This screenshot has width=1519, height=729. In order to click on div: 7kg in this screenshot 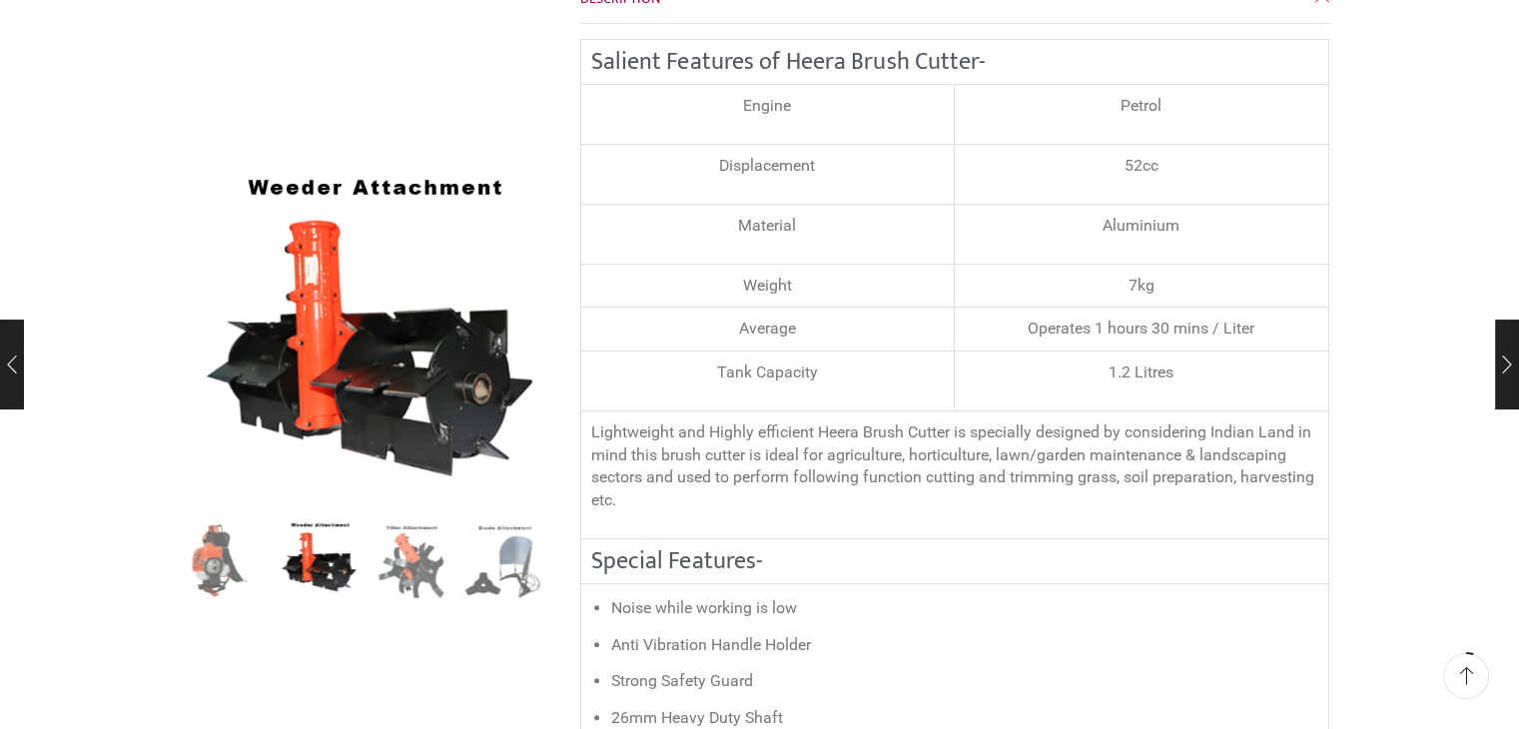, I will do `click(1141, 286)`.